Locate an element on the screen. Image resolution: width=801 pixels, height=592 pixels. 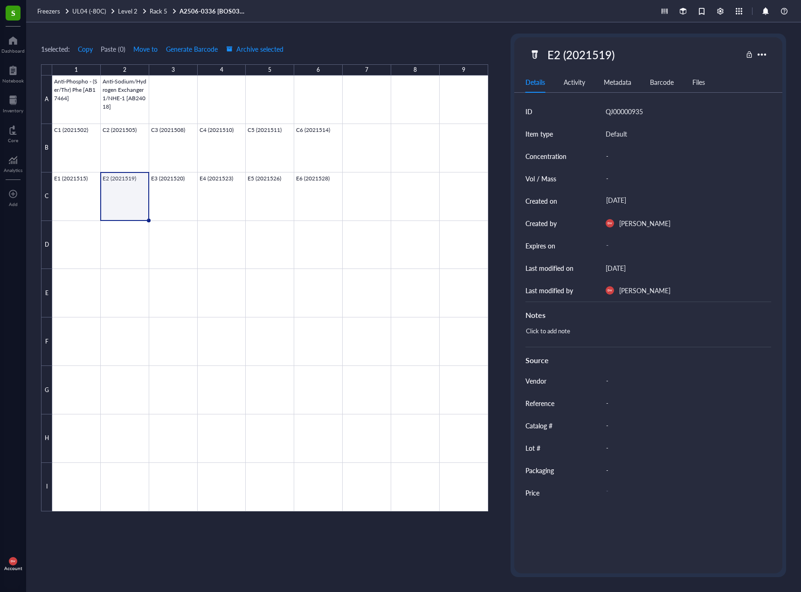
span: S is located at coordinates (13, 13).